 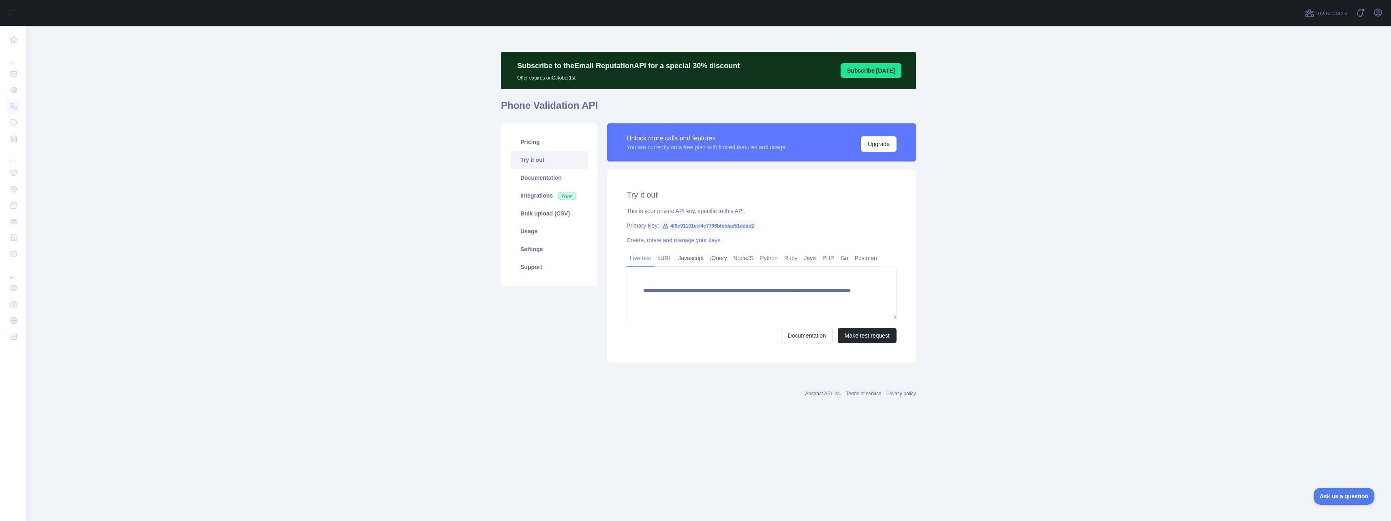 What do you see at coordinates (1332, 13) in the screenshot?
I see `span: Invite users` at bounding box center [1332, 13].